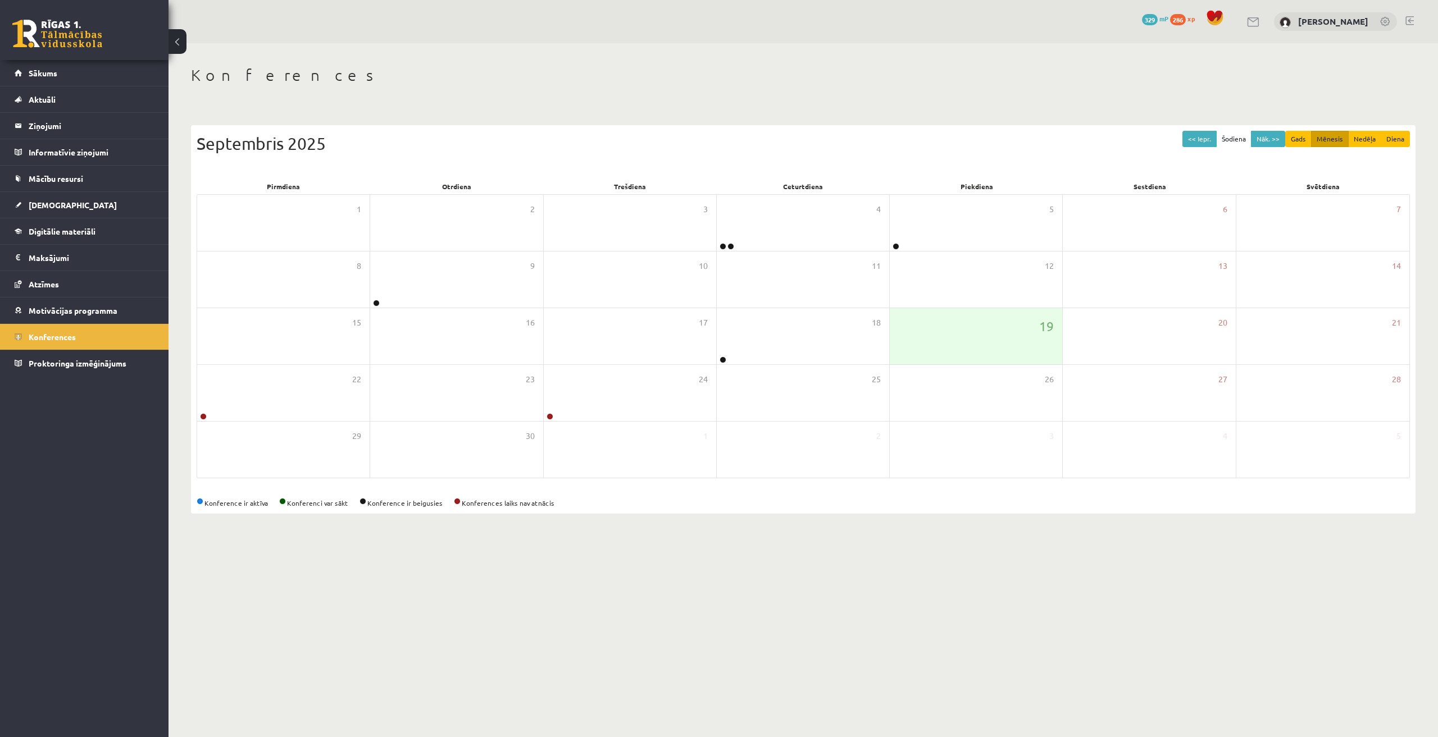  Describe the element at coordinates (630, 186) in the screenshot. I see `div: Trešdiena` at that location.